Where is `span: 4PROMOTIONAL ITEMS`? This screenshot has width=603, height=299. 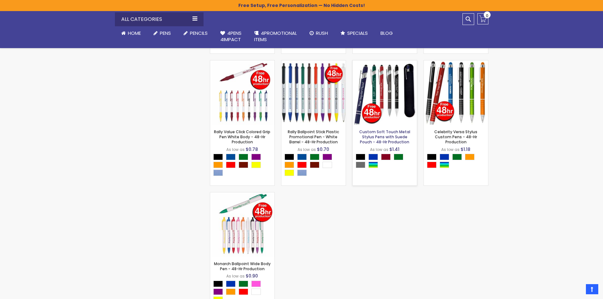
span: 4PROMOTIONAL ITEMS is located at coordinates (276, 36).